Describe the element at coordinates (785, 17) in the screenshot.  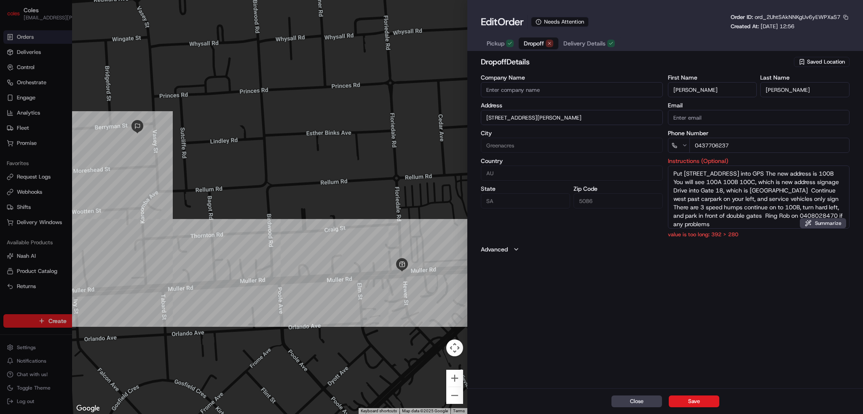
I see `p: Order ID:` at that location.